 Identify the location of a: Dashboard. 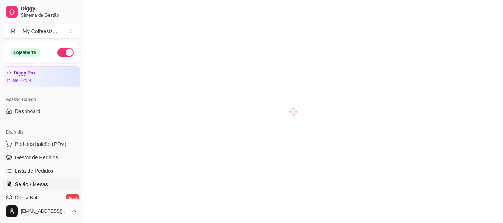
(41, 111).